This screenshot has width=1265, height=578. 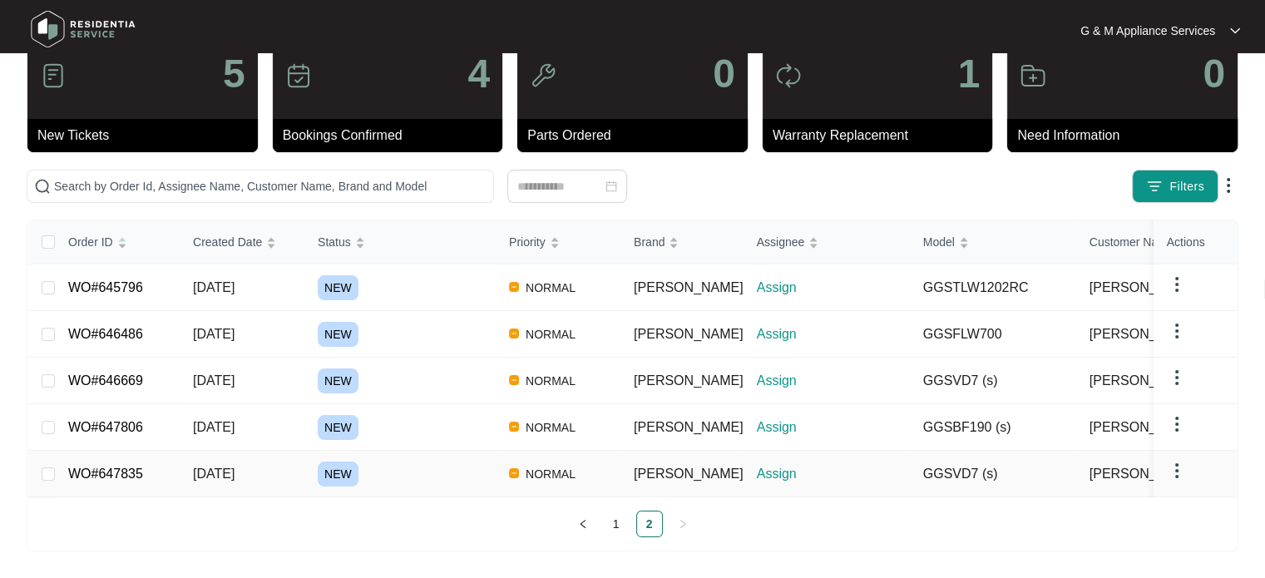 I want to click on span: Customer Name, so click(x=1132, y=242).